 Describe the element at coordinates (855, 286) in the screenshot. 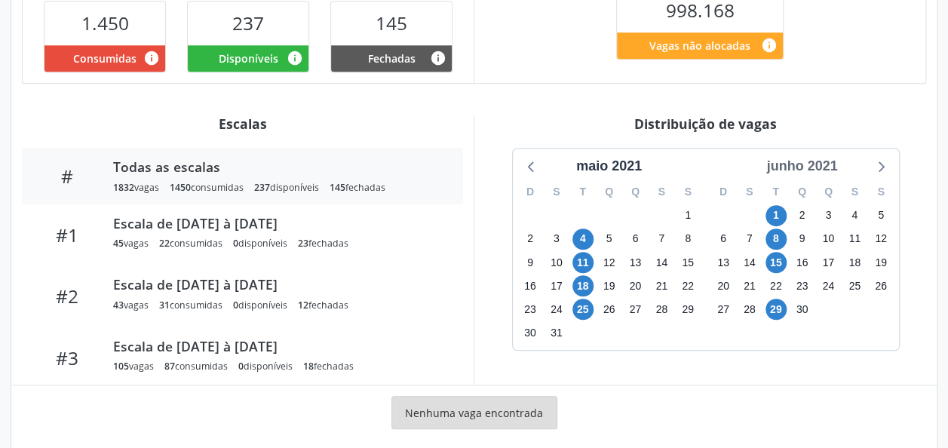

I see `span: sexta-feira, 25 de junho de 2021` at that location.